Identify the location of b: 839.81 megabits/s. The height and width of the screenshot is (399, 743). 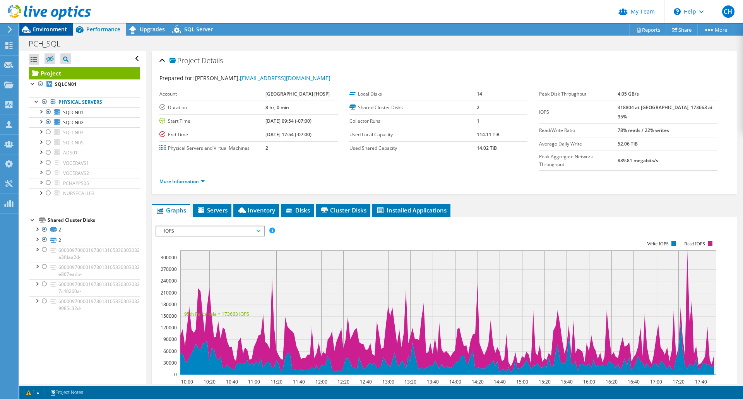
(638, 160).